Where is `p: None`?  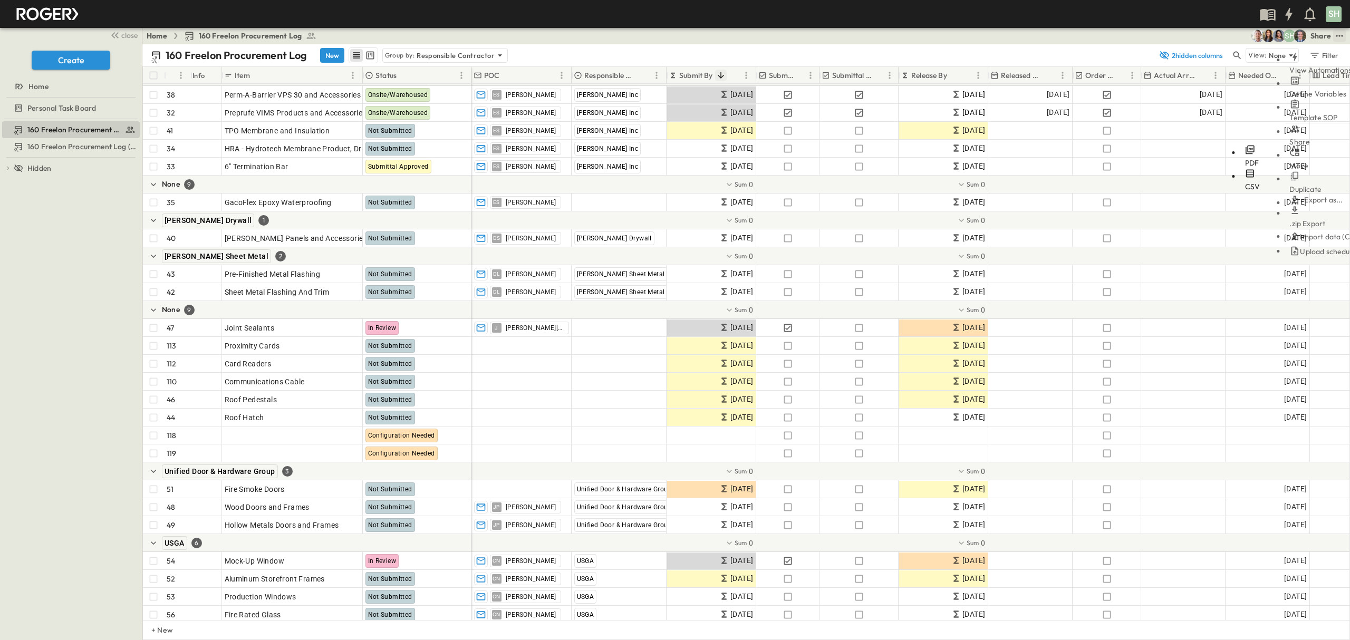 p: None is located at coordinates (171, 184).